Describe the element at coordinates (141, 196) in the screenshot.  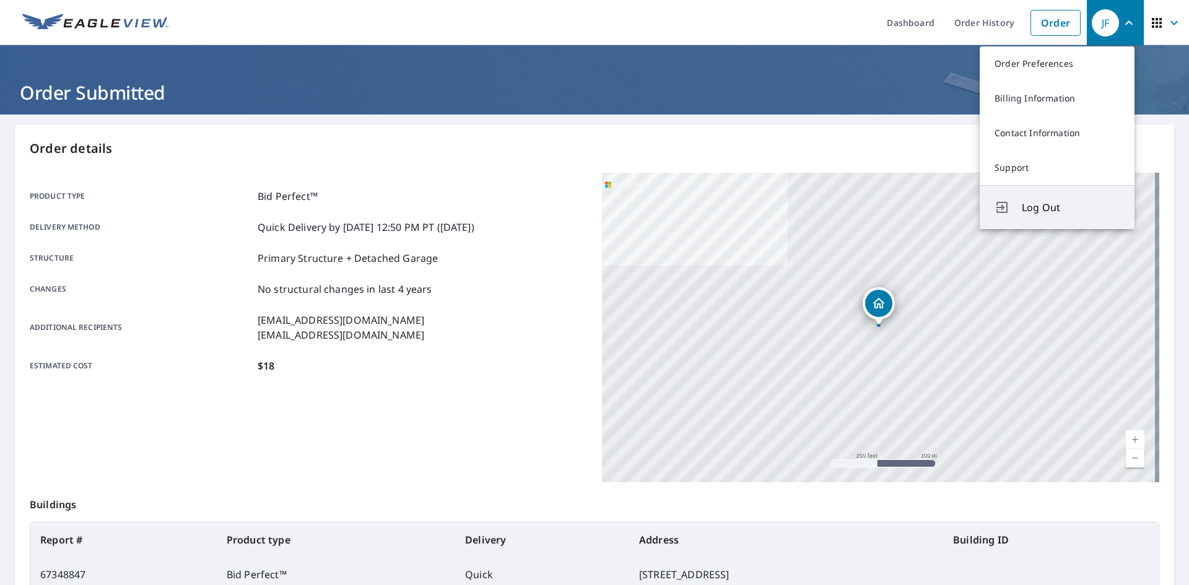
I see `p: Product type` at that location.